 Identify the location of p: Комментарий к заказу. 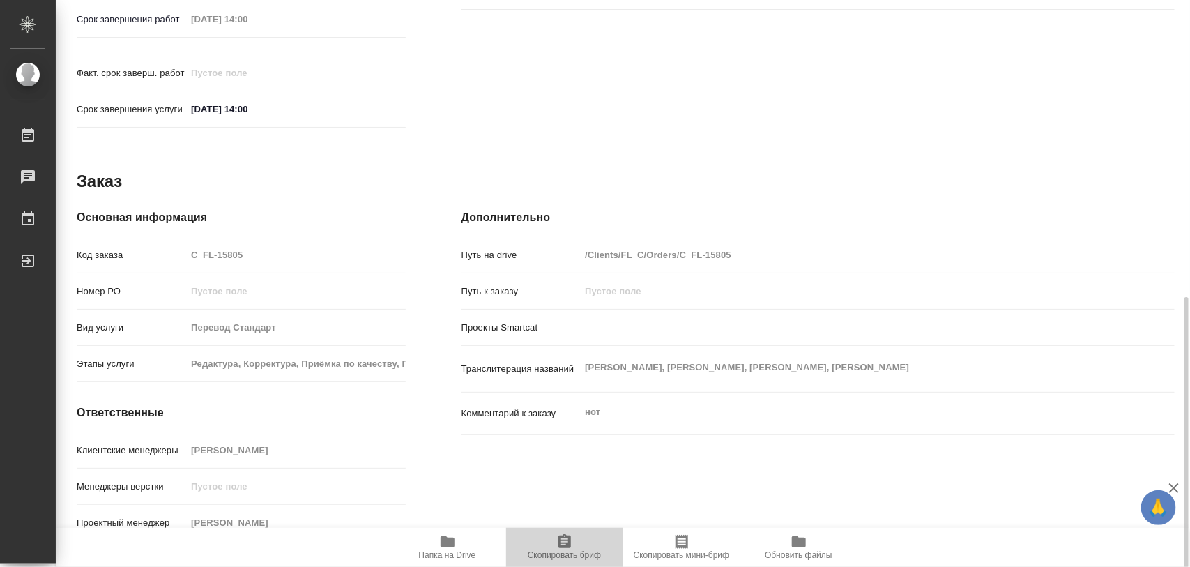
(521, 413).